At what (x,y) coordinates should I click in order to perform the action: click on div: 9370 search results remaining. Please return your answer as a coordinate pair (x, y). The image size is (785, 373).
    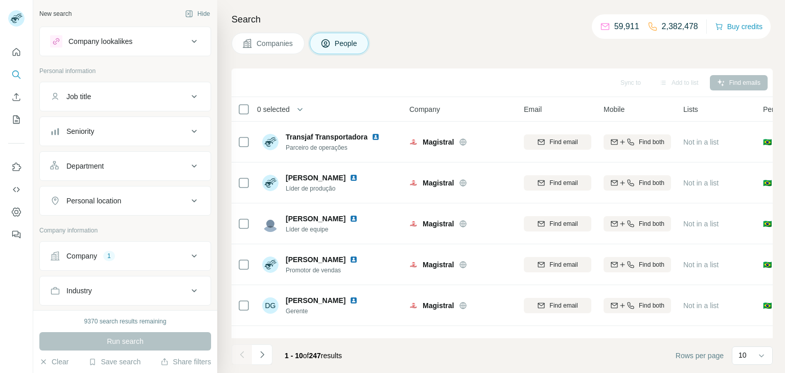
    Looking at the image, I should click on (125, 321).